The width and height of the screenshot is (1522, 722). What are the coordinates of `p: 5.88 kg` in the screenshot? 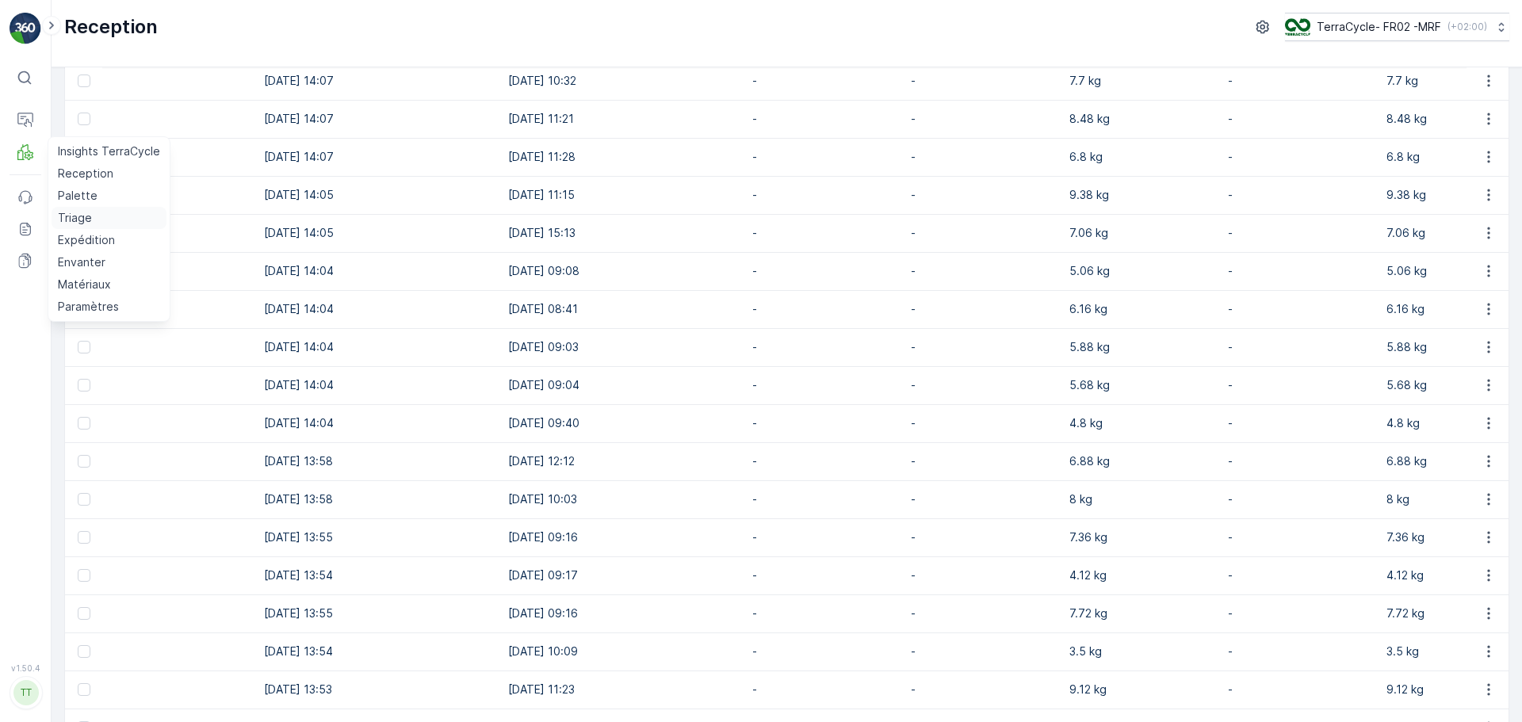 It's located at (1141, 347).